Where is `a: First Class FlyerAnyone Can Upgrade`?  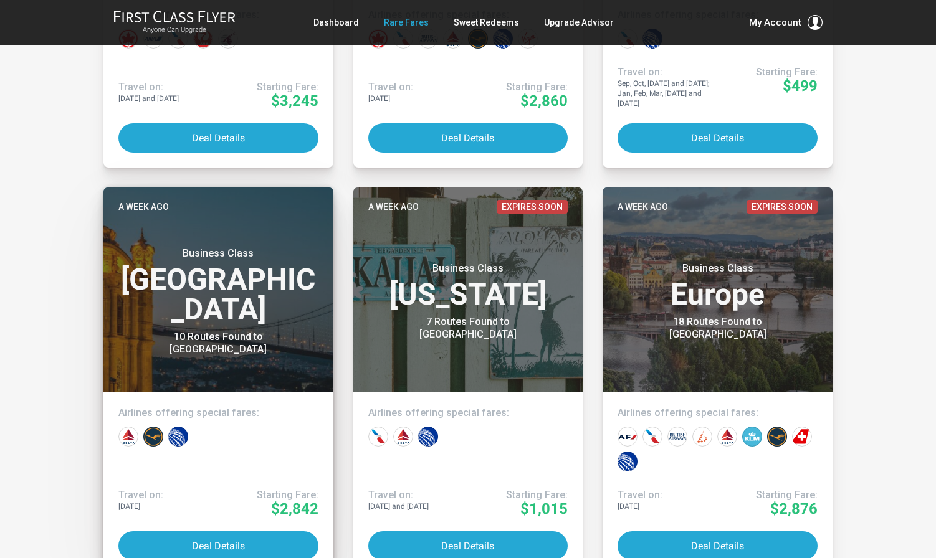 a: First Class FlyerAnyone Can Upgrade is located at coordinates (174, 22).